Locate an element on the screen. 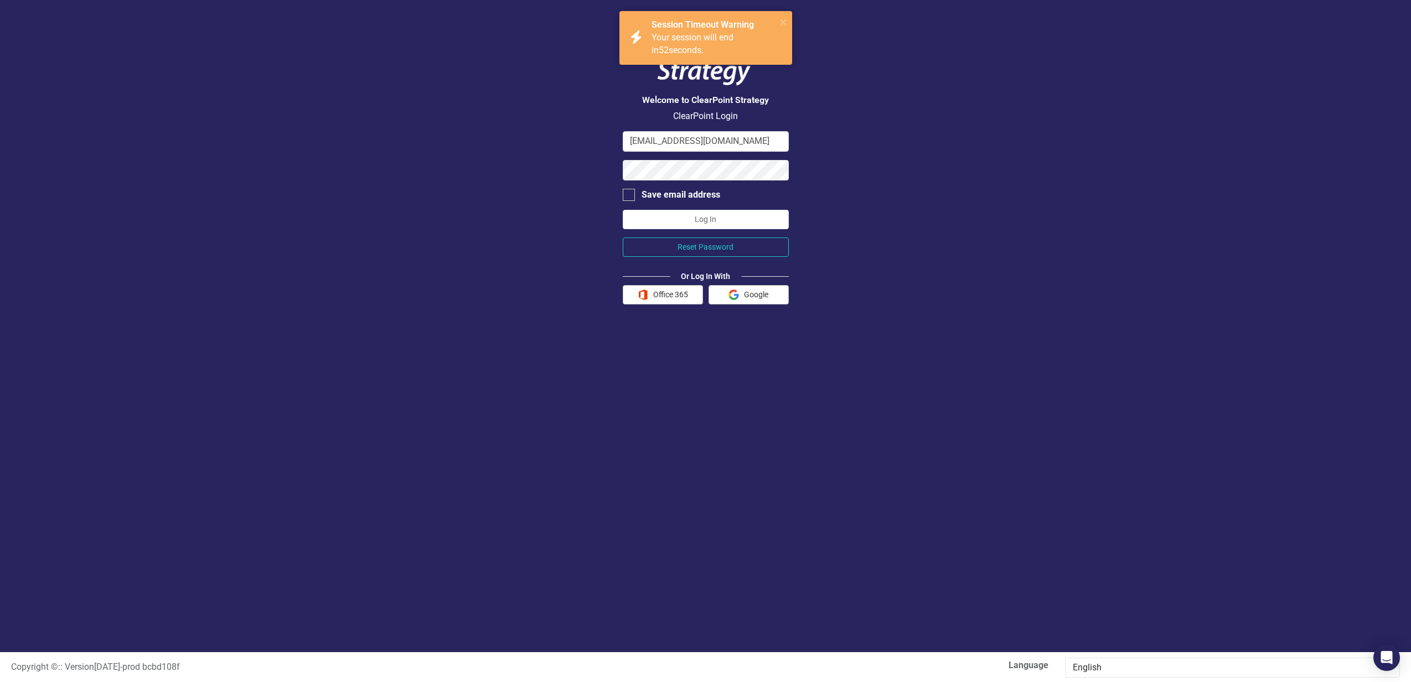 The image size is (1411, 682). p: ClearPoint Login is located at coordinates (706, 116).